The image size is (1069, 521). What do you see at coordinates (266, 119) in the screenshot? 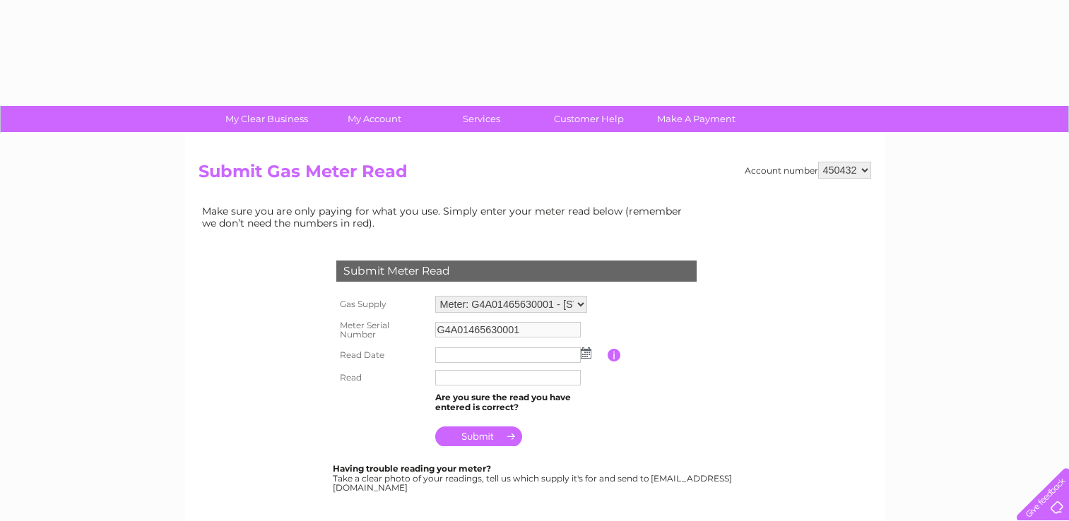
I see `a: My Clear Business` at bounding box center [266, 119].